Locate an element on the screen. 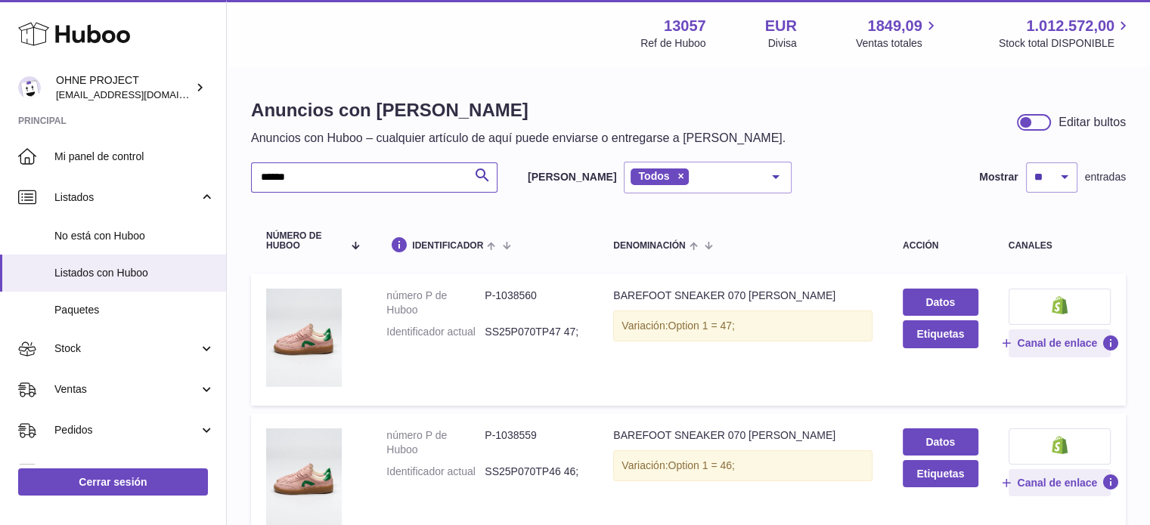 This screenshot has height=525, width=1150. div: Divisa is located at coordinates (782, 43).